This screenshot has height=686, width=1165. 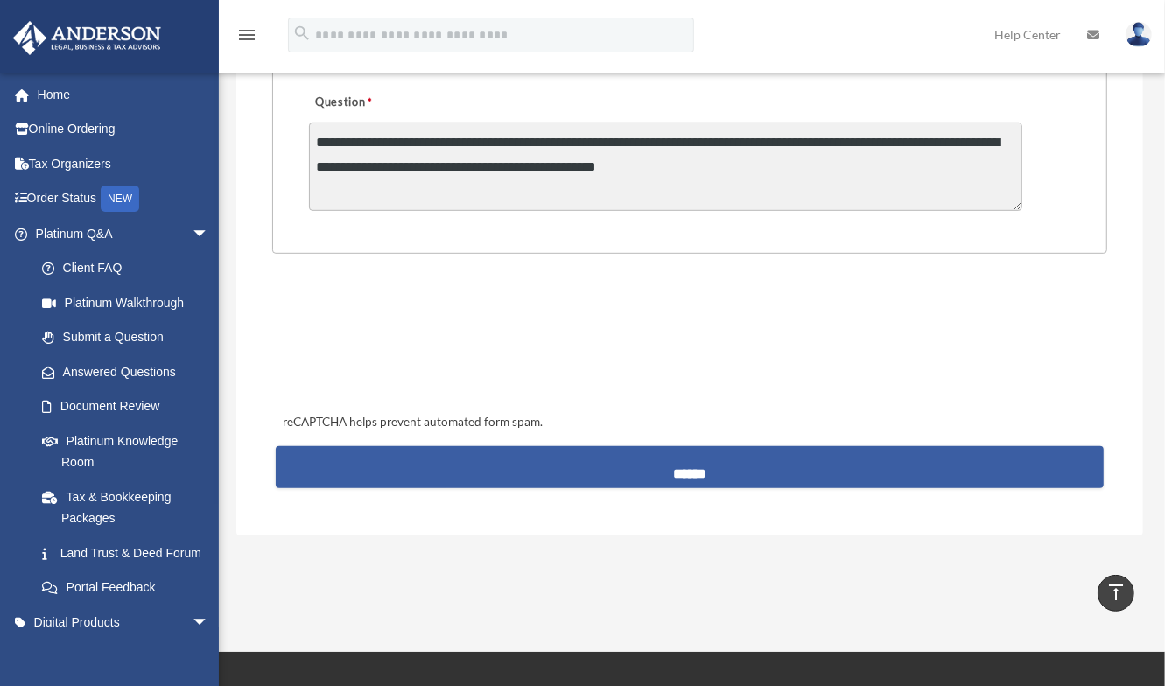 I want to click on a: Digital Productsarrow_drop_down, so click(x=123, y=622).